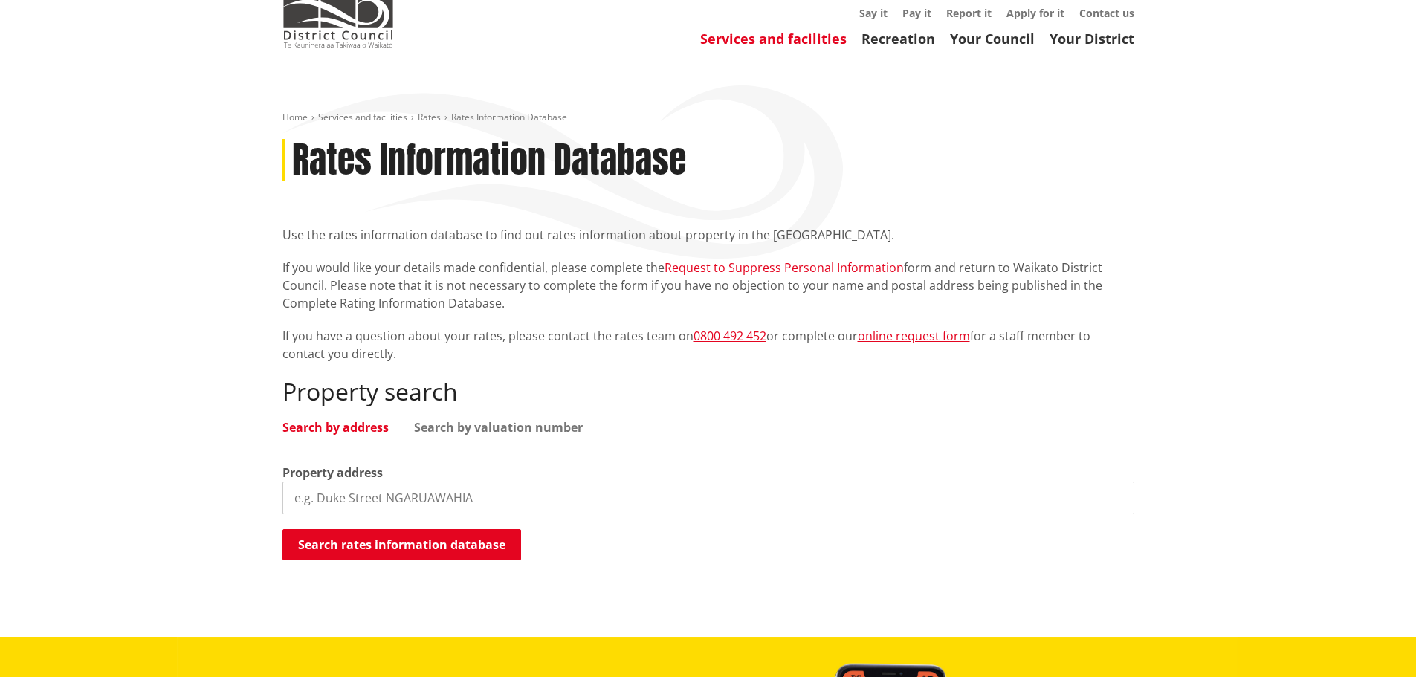 The height and width of the screenshot is (677, 1416). What do you see at coordinates (401, 545) in the screenshot?
I see `button: Search rates information database` at bounding box center [401, 545].